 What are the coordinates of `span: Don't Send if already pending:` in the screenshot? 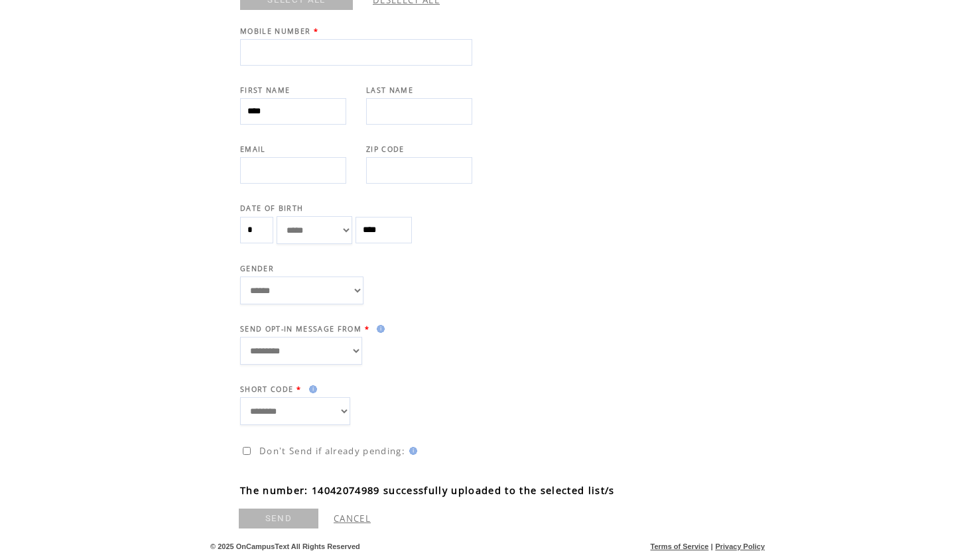 It's located at (332, 451).